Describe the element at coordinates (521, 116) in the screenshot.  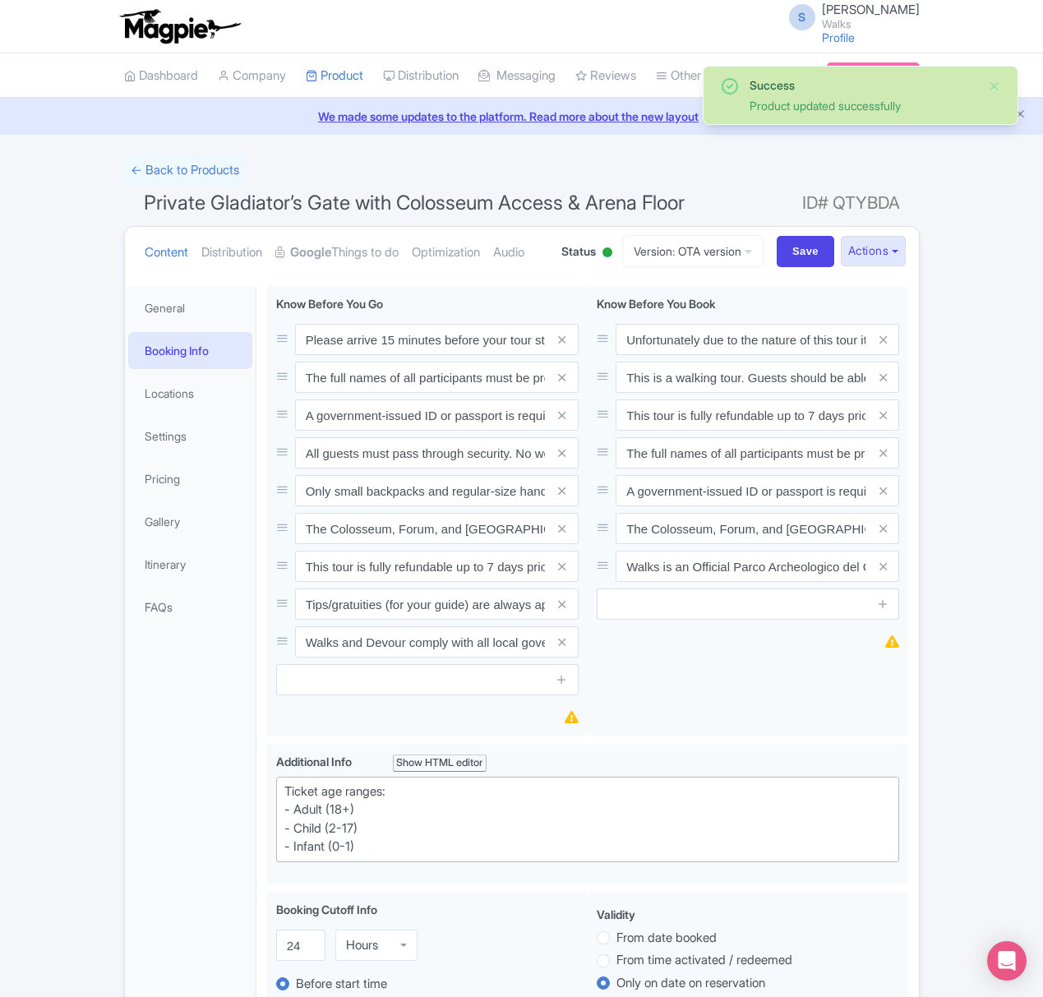
I see `a: We made some updates to the platform. Read more about the new layout` at that location.